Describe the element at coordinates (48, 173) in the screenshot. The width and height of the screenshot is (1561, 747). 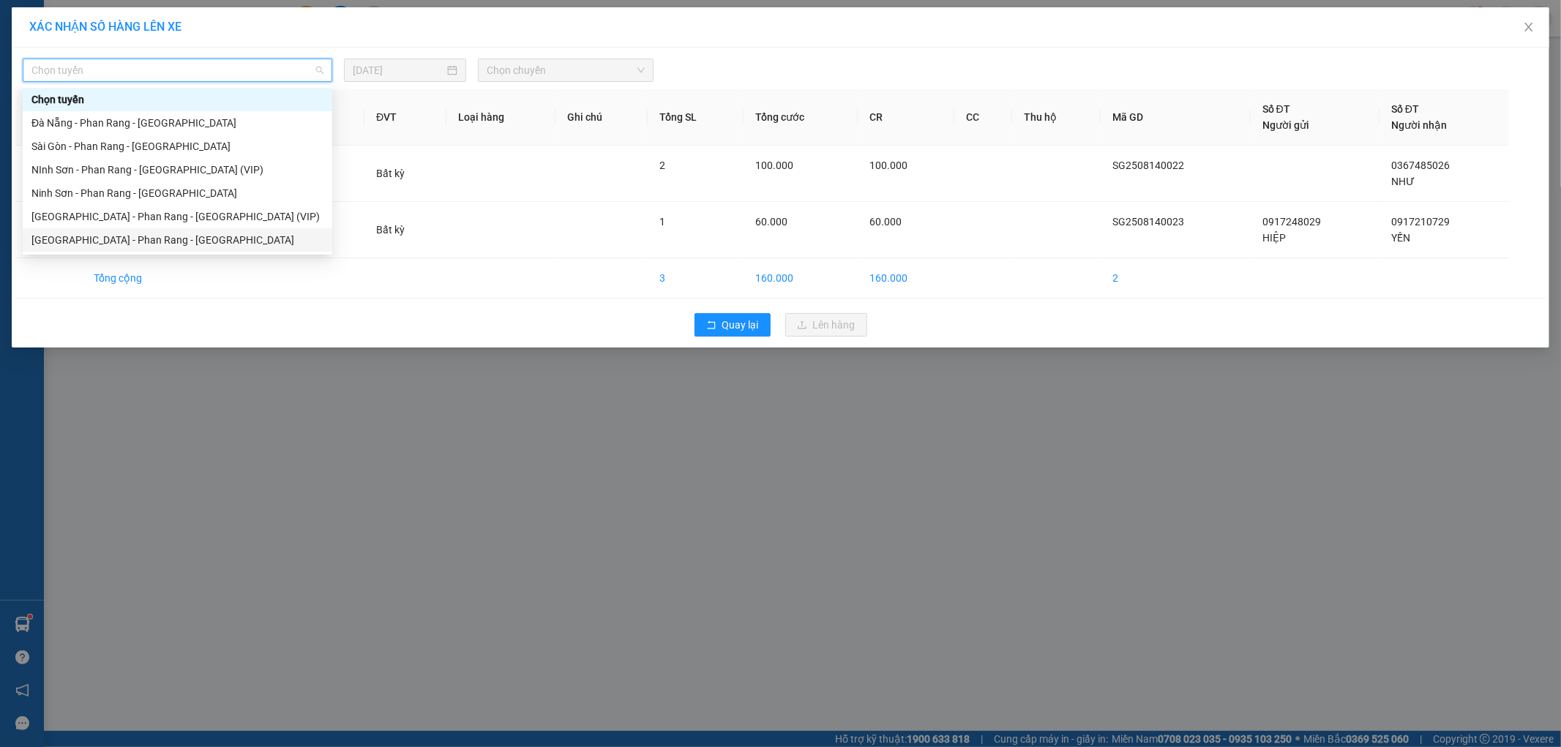
I see `td: 1` at that location.